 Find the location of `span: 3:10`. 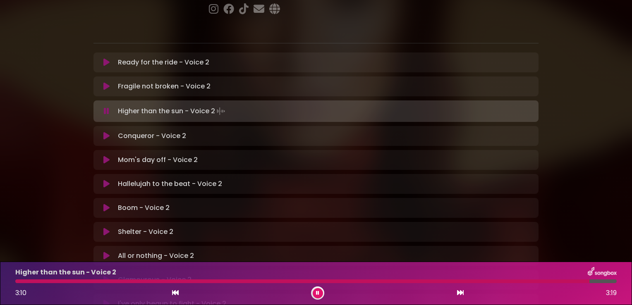

span: 3:10 is located at coordinates (21, 293).